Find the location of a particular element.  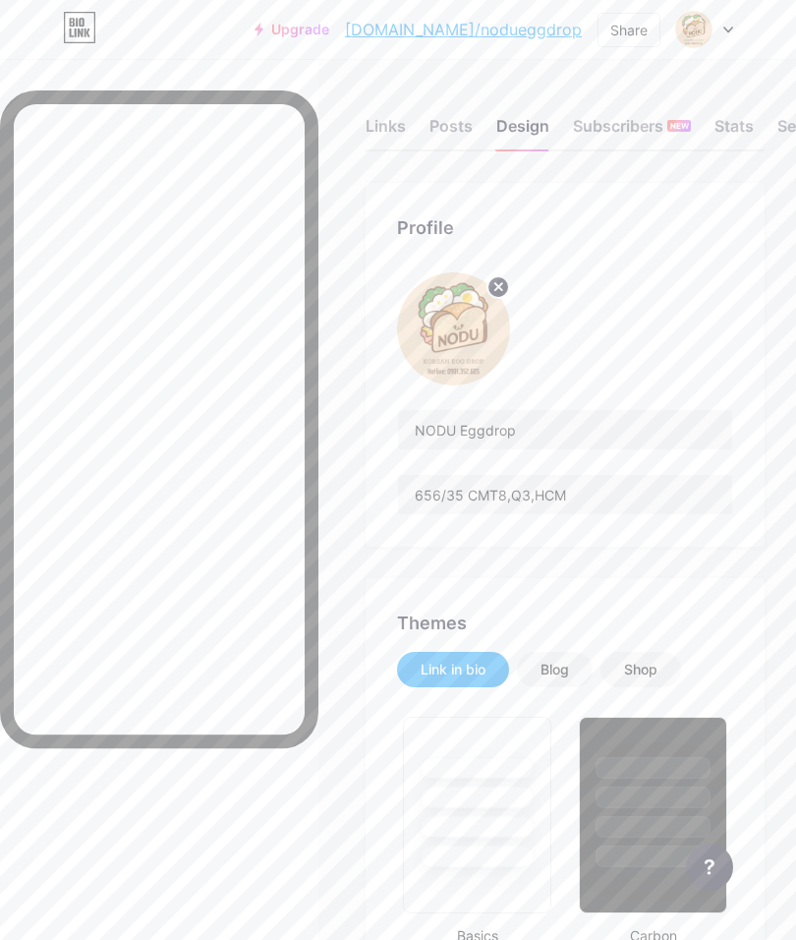

div: Link in bio is located at coordinates (453, 669).